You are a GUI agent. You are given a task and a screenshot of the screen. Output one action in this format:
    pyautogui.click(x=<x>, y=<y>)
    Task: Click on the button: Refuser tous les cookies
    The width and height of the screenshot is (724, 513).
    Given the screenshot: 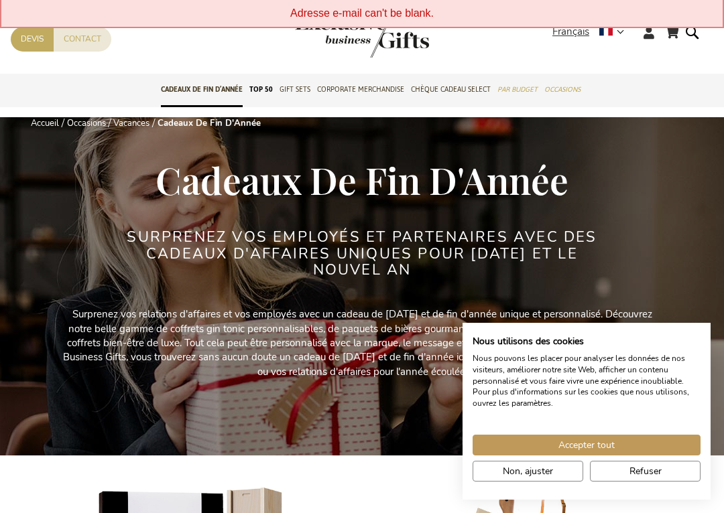 What is the action you would take?
    pyautogui.click(x=645, y=471)
    